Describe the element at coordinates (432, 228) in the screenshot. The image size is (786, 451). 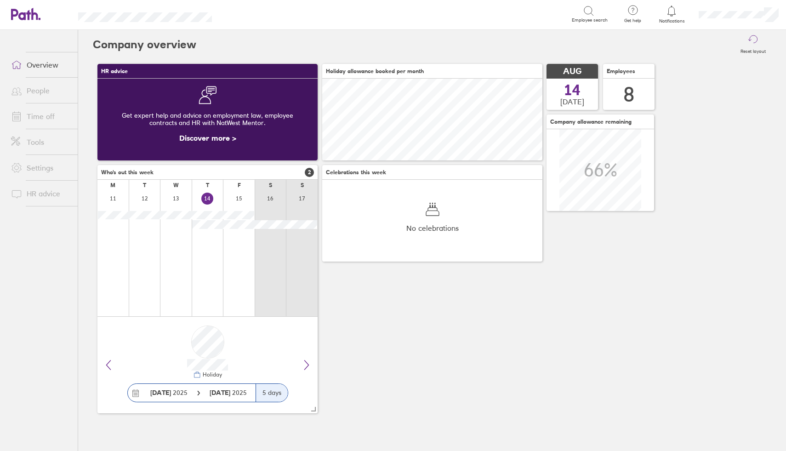
I see `span: No celebrations` at that location.